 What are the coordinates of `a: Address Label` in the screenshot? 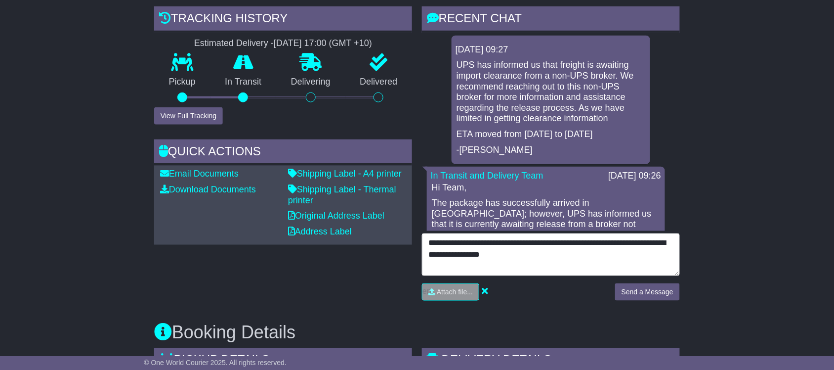 It's located at (320, 231).